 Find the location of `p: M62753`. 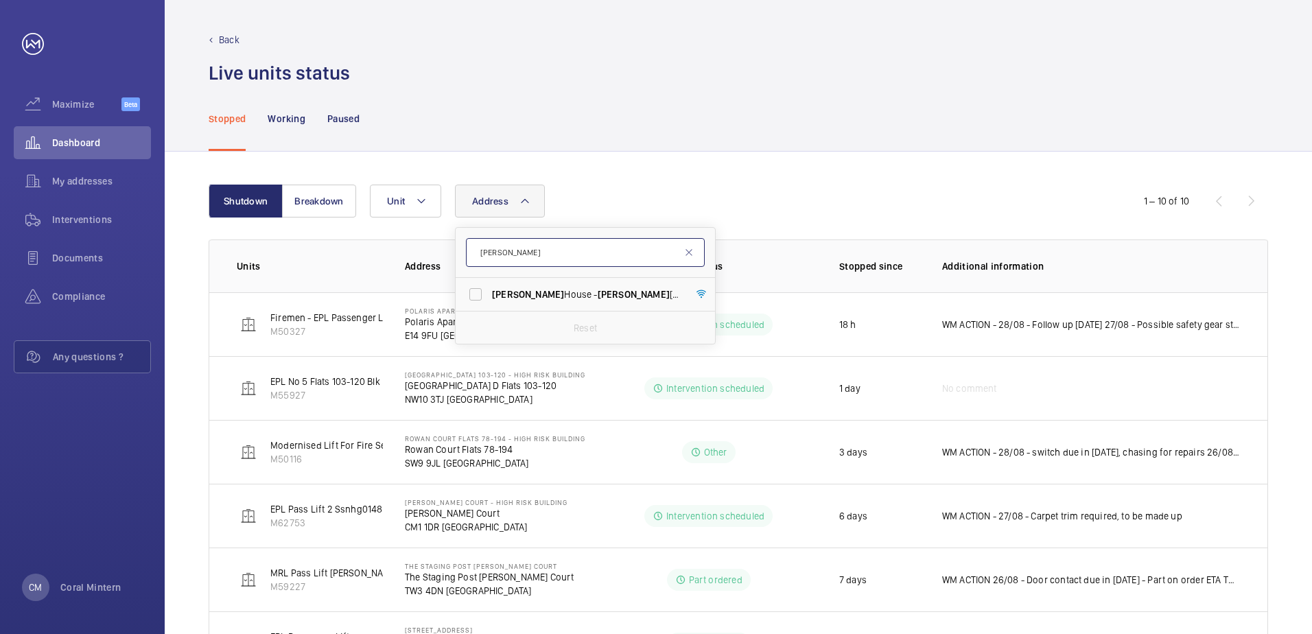

p: M62753 is located at coordinates (329, 523).